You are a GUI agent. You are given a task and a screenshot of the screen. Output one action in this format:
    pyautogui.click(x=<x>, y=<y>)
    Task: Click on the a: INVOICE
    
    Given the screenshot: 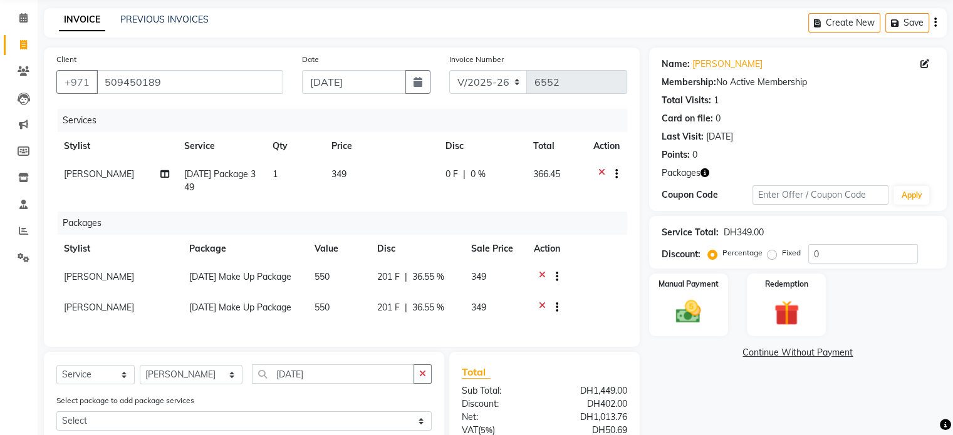 What is the action you would take?
    pyautogui.click(x=82, y=20)
    